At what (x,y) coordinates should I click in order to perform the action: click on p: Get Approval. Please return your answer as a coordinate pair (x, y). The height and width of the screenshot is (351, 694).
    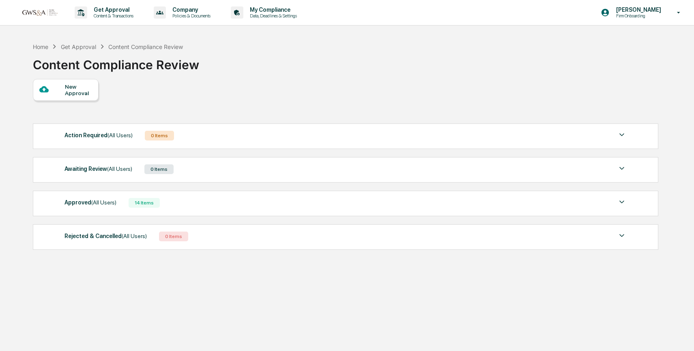
    Looking at the image, I should click on (112, 10).